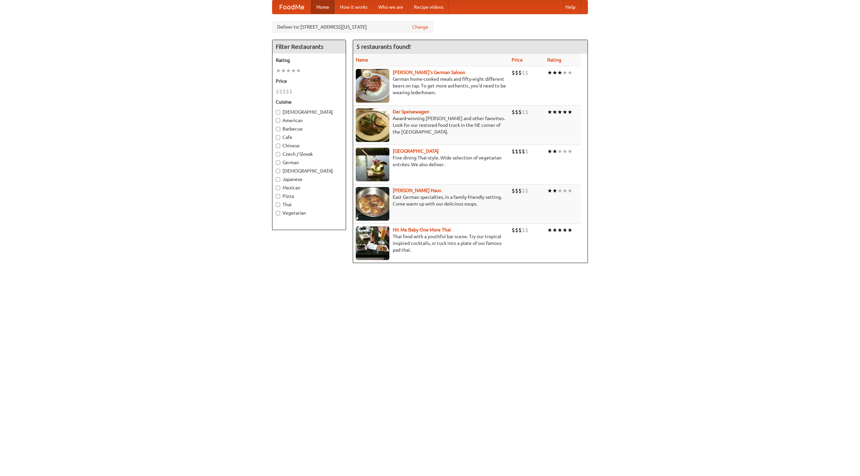 The width and height of the screenshot is (860, 476). I want to click on img: esthers.jpg, so click(373, 86).